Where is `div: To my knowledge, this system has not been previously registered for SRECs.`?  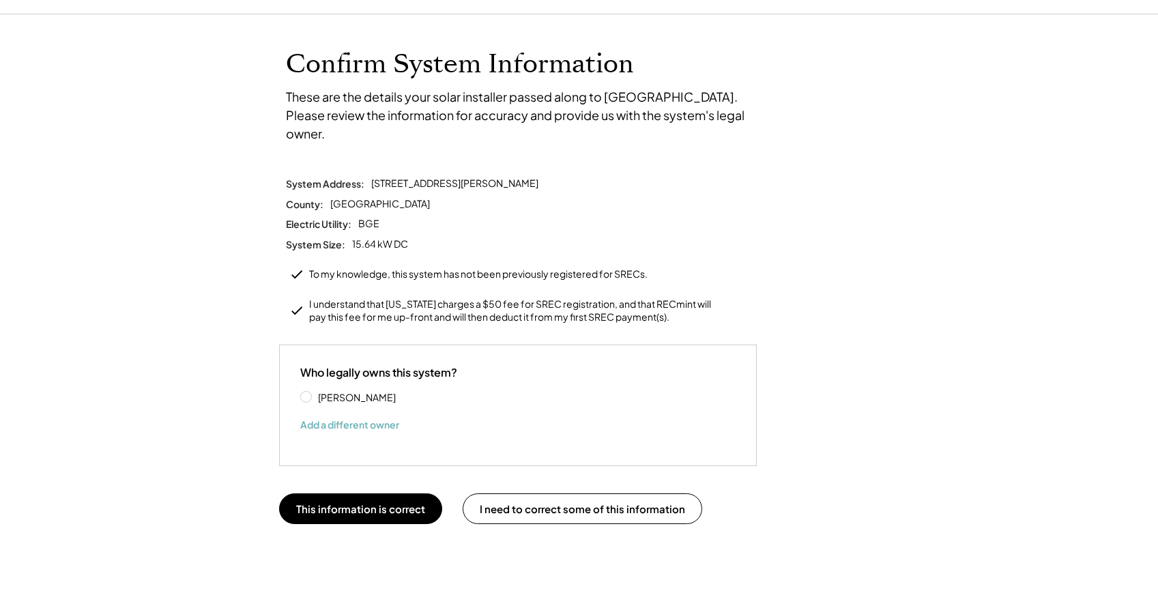 div: To my knowledge, this system has not been previously registered for SRECs. is located at coordinates (478, 274).